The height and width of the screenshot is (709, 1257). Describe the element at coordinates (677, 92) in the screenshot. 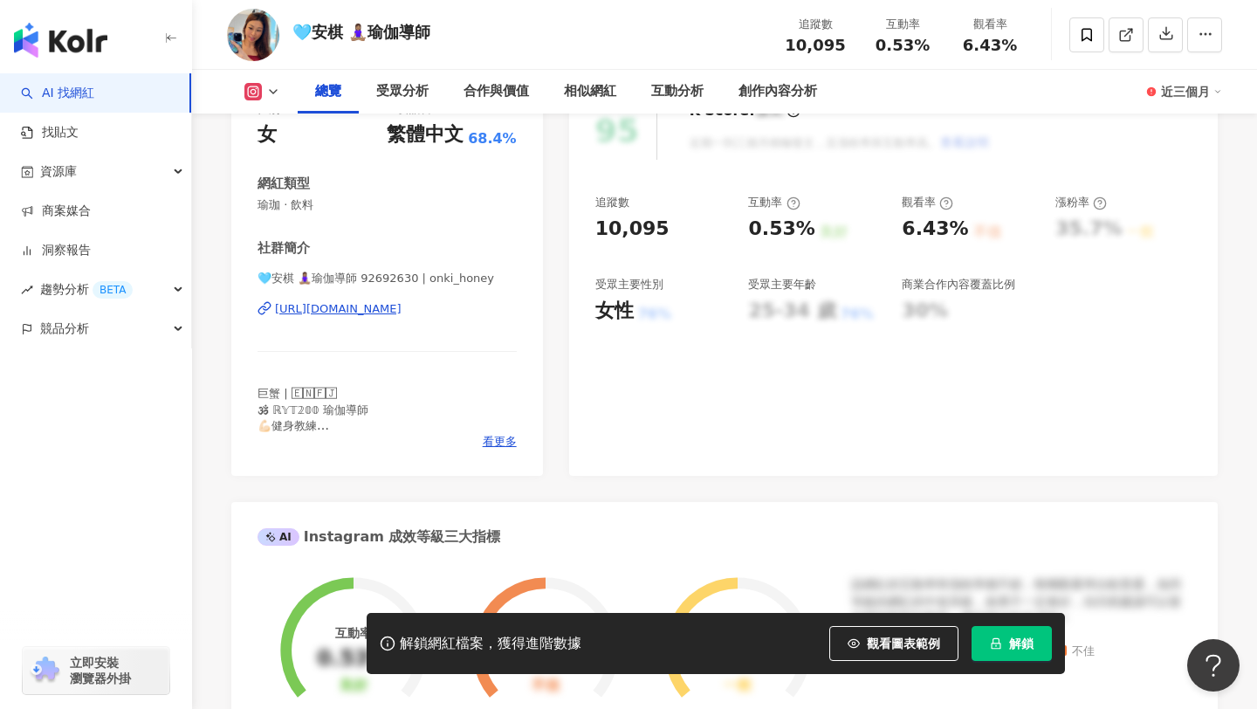

I see `div: 互動分析` at that location.